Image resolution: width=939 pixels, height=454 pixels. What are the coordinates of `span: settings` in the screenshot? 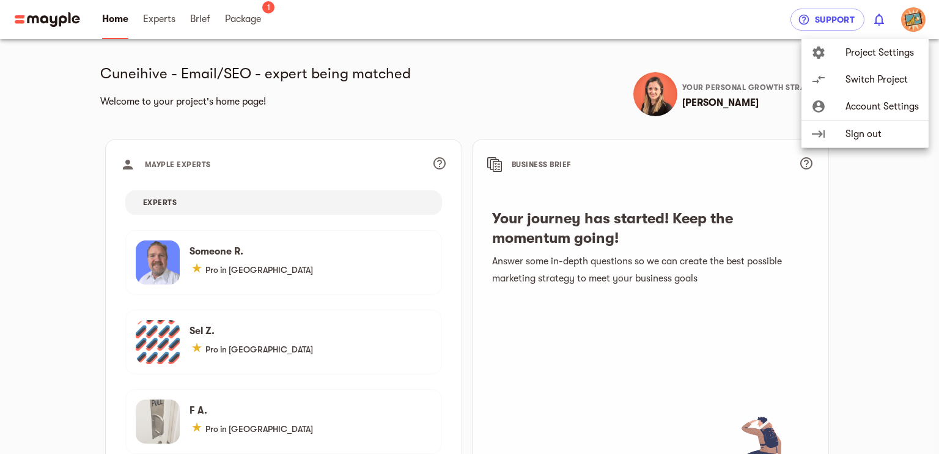 It's located at (819, 53).